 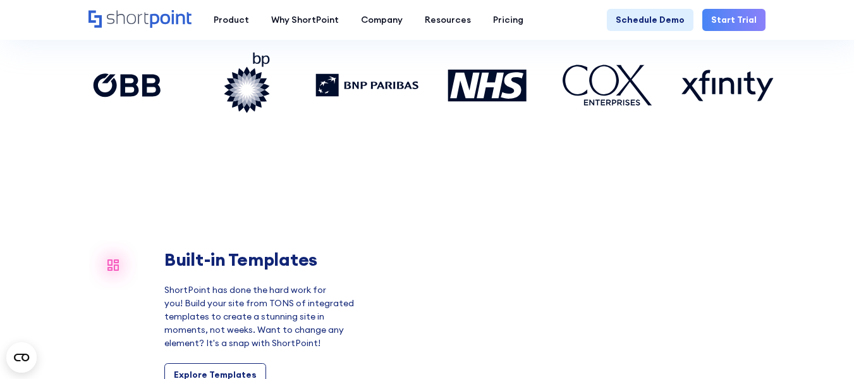 I want to click on div: Product, so click(x=231, y=20).